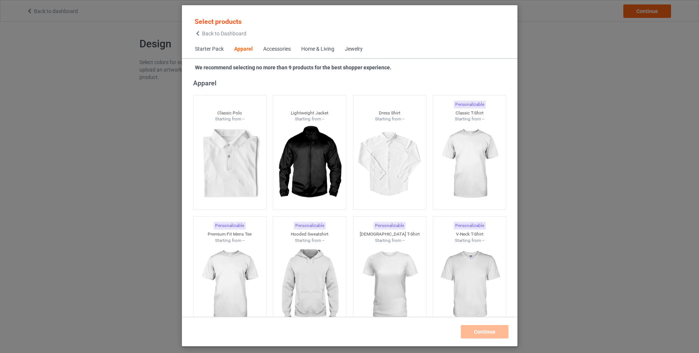 This screenshot has height=353, width=699. What do you see at coordinates (469, 234) in the screenshot?
I see `div: V-Neck T-Shirt` at bounding box center [469, 234].